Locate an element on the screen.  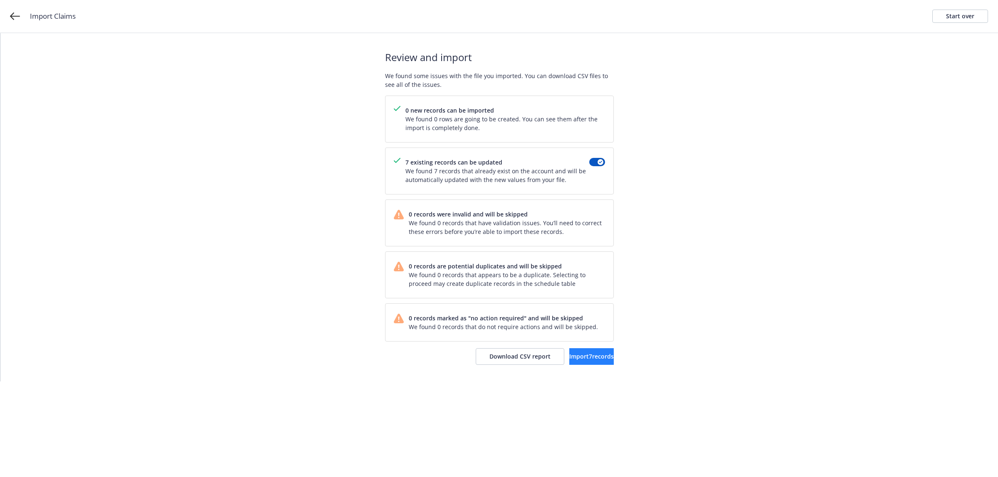
span: Download CSV report is located at coordinates (520, 356).